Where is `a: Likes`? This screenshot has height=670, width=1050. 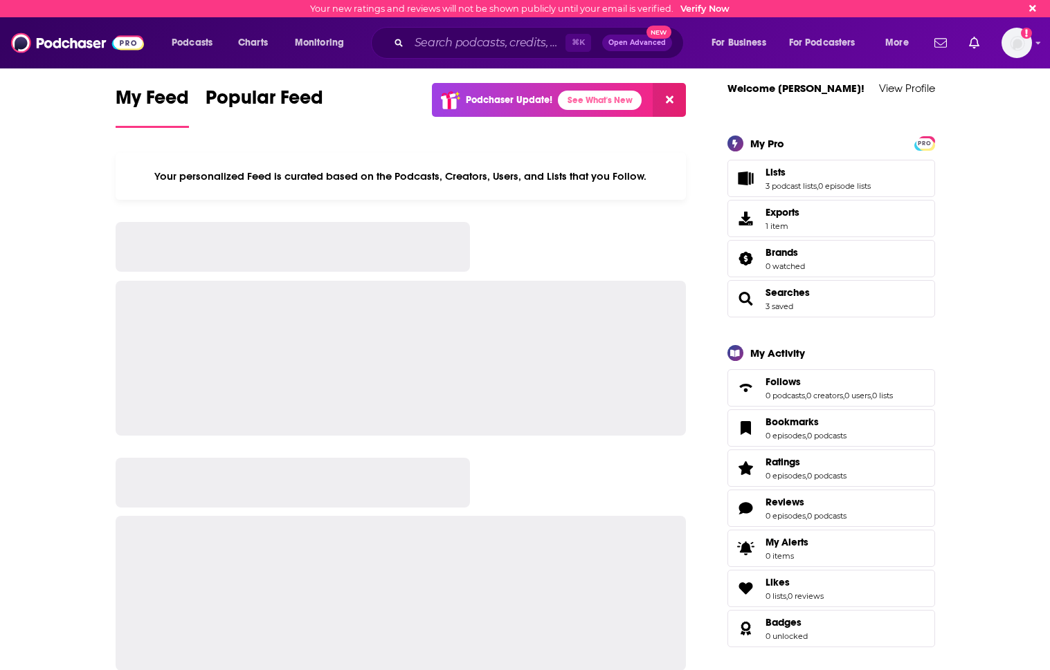
a: Likes is located at coordinates (794, 583).